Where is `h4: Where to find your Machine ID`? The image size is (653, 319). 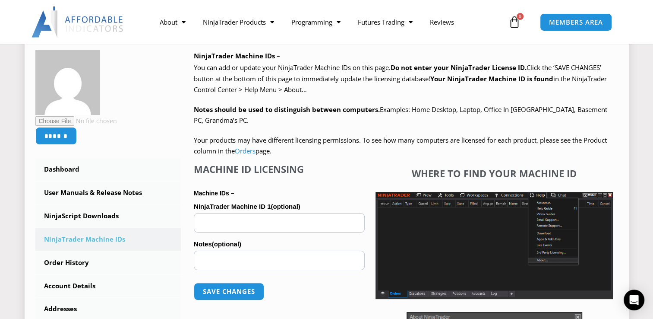
h4: Where to find your Machine ID is located at coordinates (494, 173).